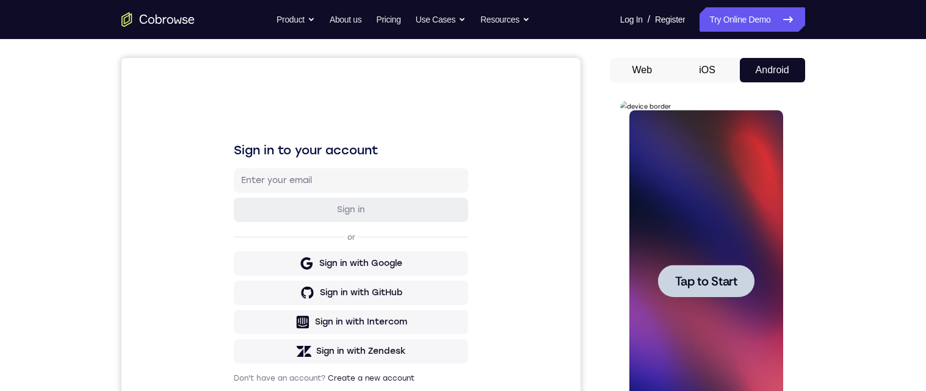 Image resolution: width=926 pixels, height=391 pixels. Describe the element at coordinates (752, 20) in the screenshot. I see `a: Try Online Demo` at that location.